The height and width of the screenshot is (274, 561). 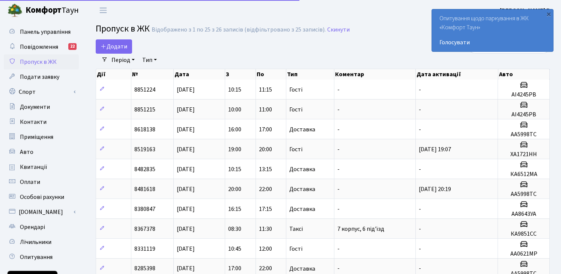 What do you see at coordinates (32, 227) in the screenshot?
I see `span: Орендарі` at bounding box center [32, 227].